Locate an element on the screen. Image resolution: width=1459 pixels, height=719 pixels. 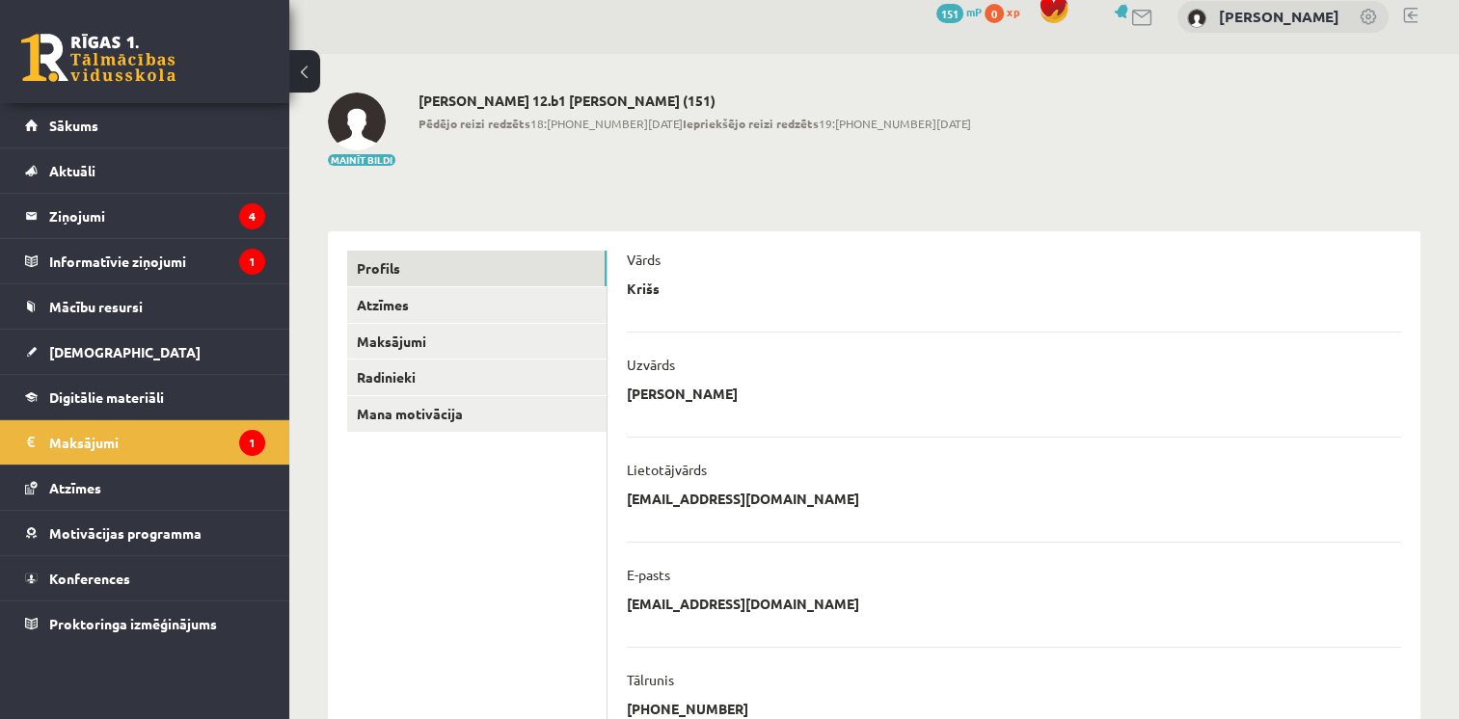
span: Mācību resursi is located at coordinates (95, 307).